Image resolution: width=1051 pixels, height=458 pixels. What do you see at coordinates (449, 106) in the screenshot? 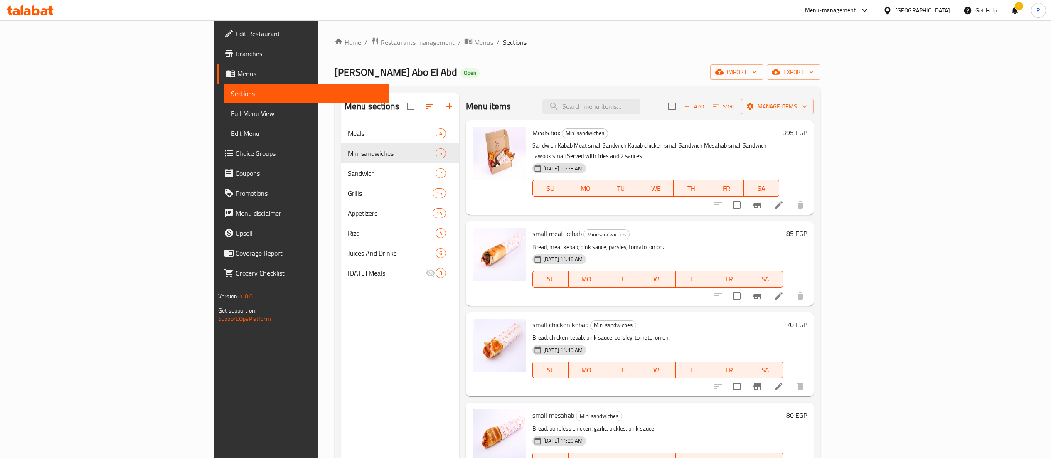
I see `button: Add section` at bounding box center [449, 106].